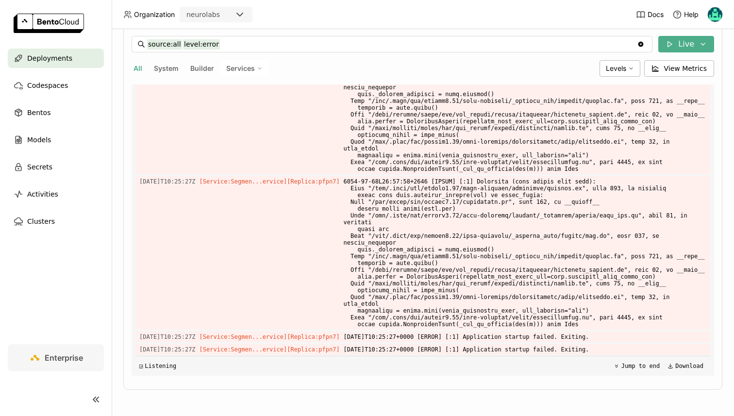 This screenshot has height=416, width=734. I want to click on span: Bentos, so click(39, 113).